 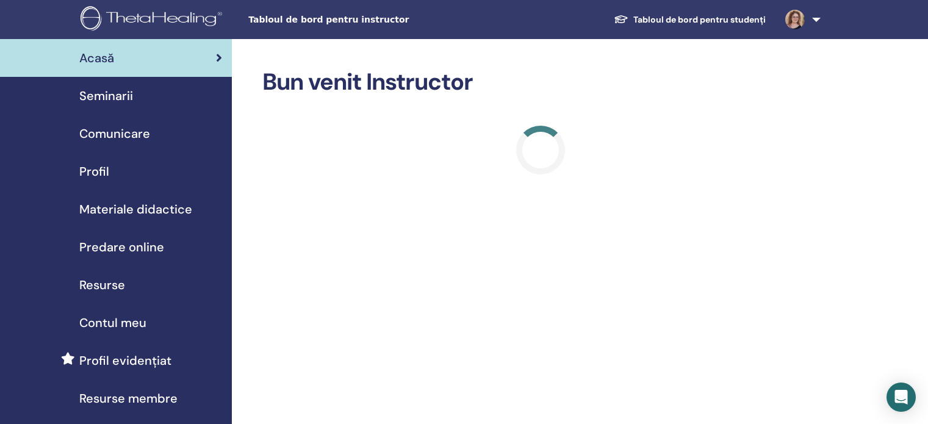 I want to click on img: default.jpg, so click(x=795, y=20).